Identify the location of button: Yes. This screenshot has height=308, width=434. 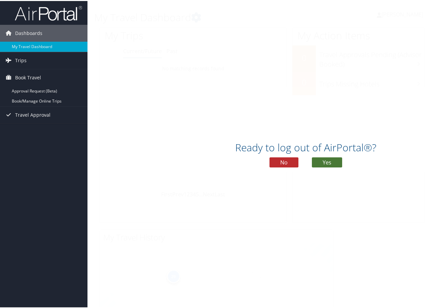
(327, 161).